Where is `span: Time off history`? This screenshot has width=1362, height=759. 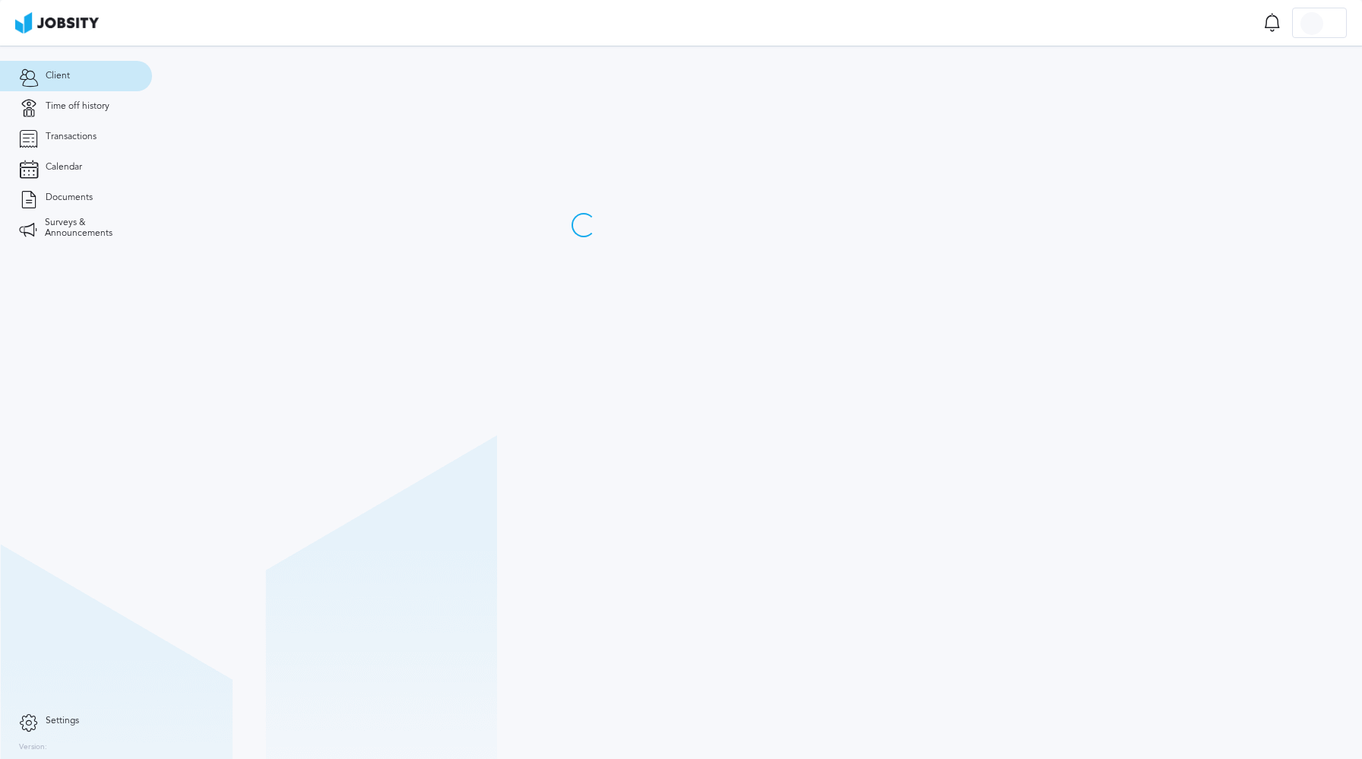 span: Time off history is located at coordinates (78, 106).